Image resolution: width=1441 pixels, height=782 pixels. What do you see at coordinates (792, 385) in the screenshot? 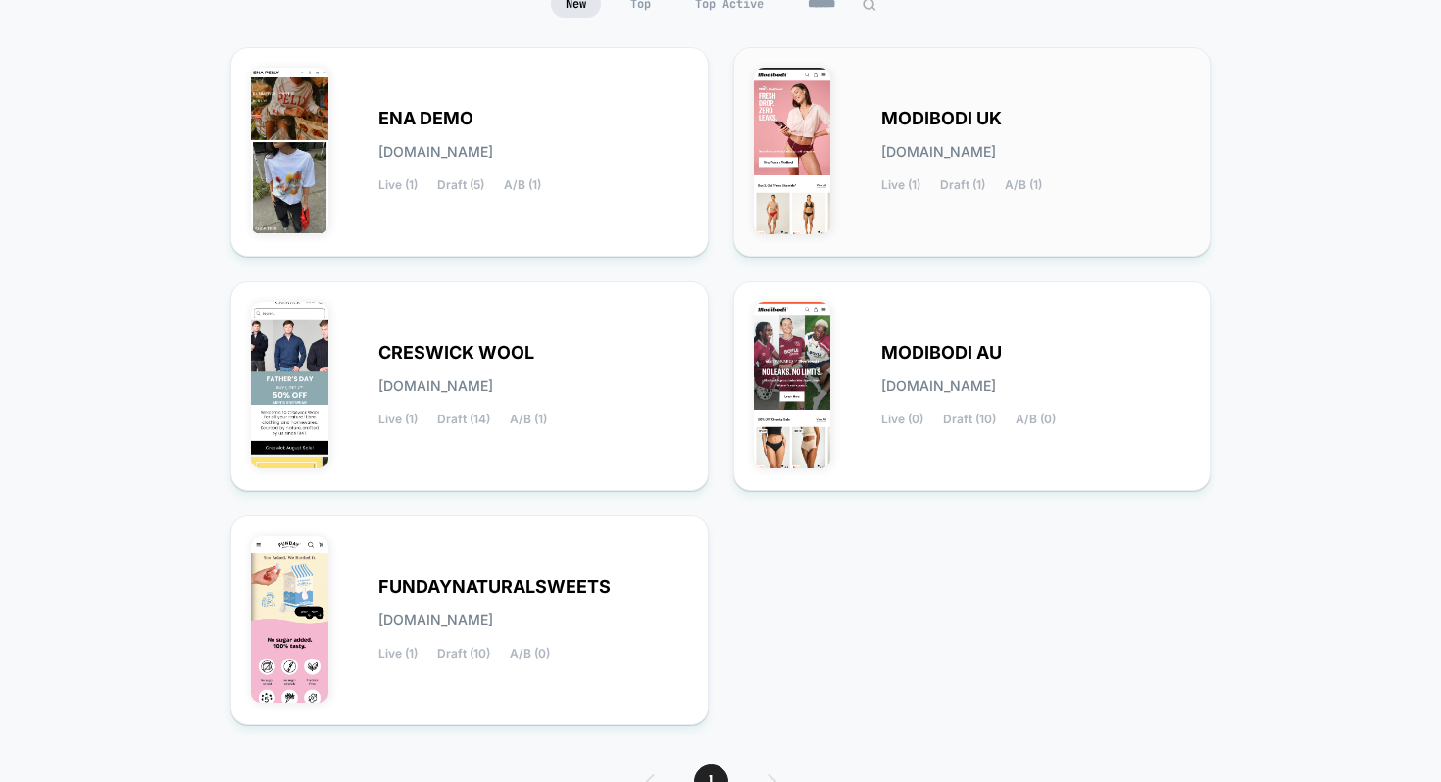
I see `img: MODIBODI_AU` at bounding box center [792, 385].